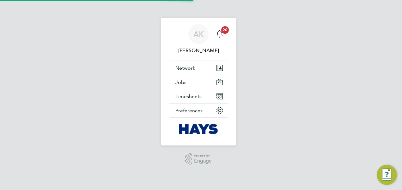  What do you see at coordinates (189, 97) in the screenshot?
I see `span: Timesheets` at bounding box center [189, 97].